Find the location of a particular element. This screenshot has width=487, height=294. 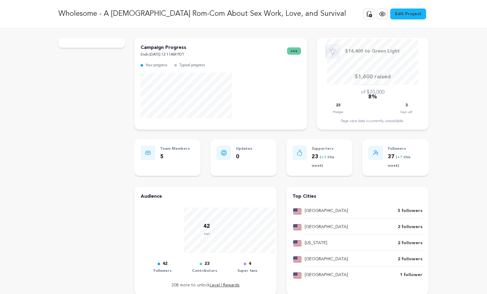

a: Edit Project is located at coordinates (408, 14).